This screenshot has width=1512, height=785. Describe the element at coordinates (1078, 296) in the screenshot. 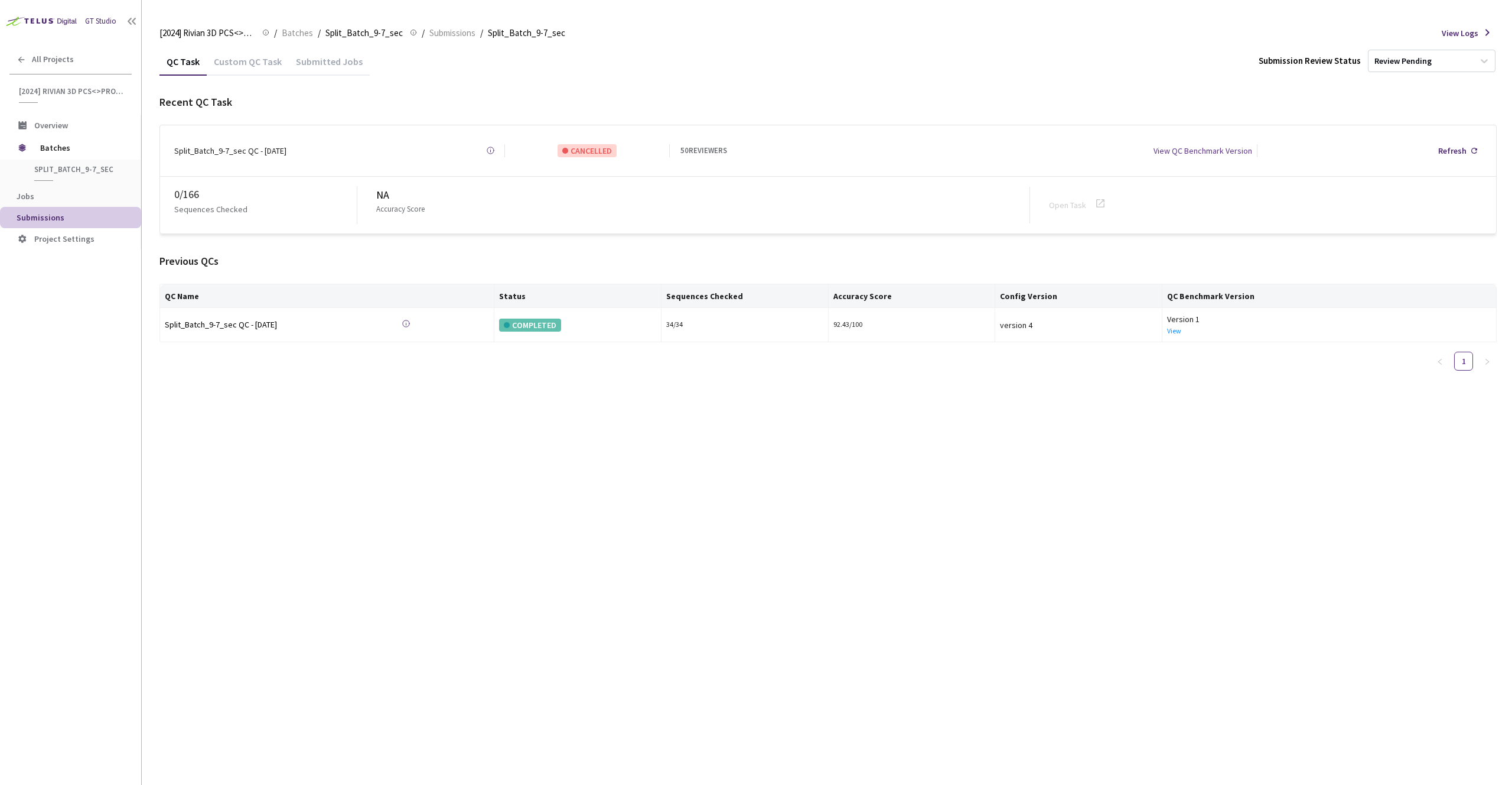

I see `th: Config Version` at that location.